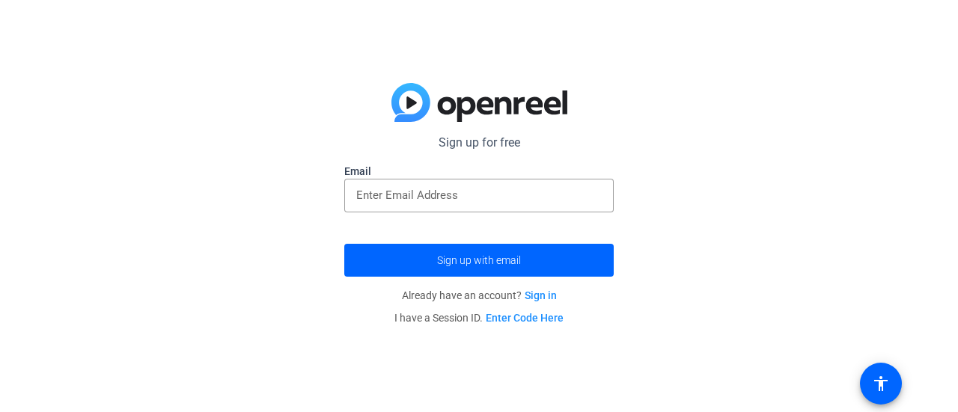 The image size is (958, 412). Describe the element at coordinates (479, 103) in the screenshot. I see `img: blue-gradient.svg` at that location.